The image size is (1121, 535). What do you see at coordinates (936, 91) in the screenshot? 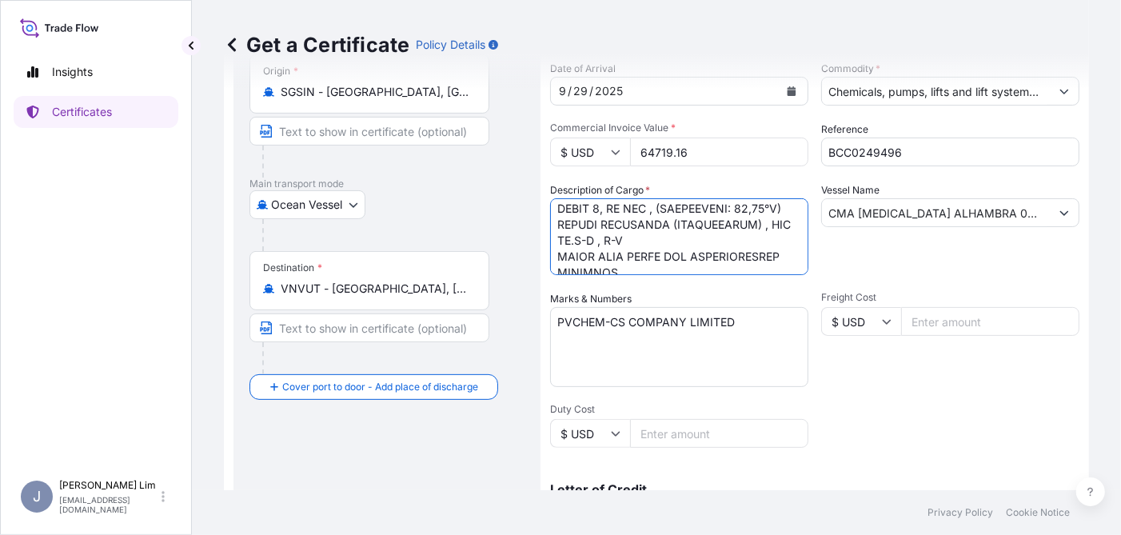
I see `input: Type to search commodity` at bounding box center [936, 91].